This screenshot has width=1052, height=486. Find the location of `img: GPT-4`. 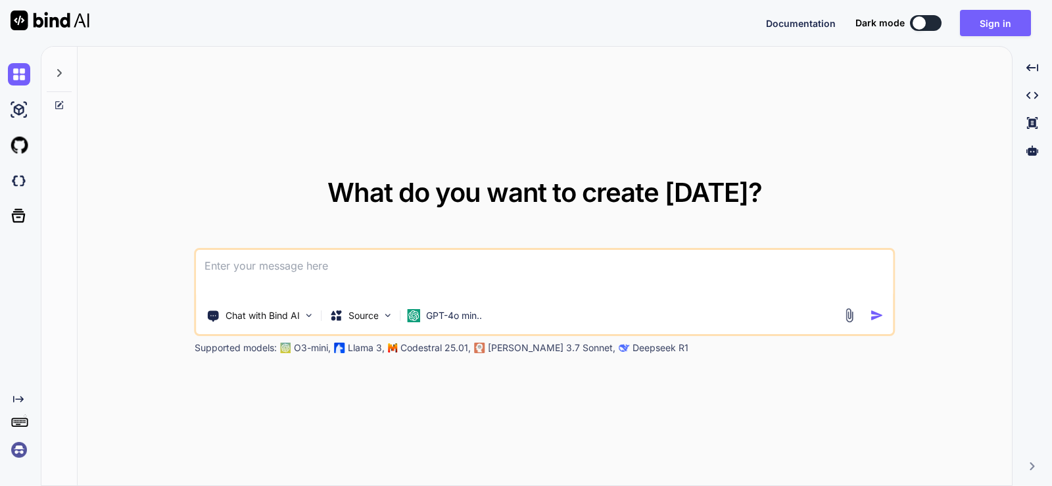

img: GPT-4 is located at coordinates (286, 348).